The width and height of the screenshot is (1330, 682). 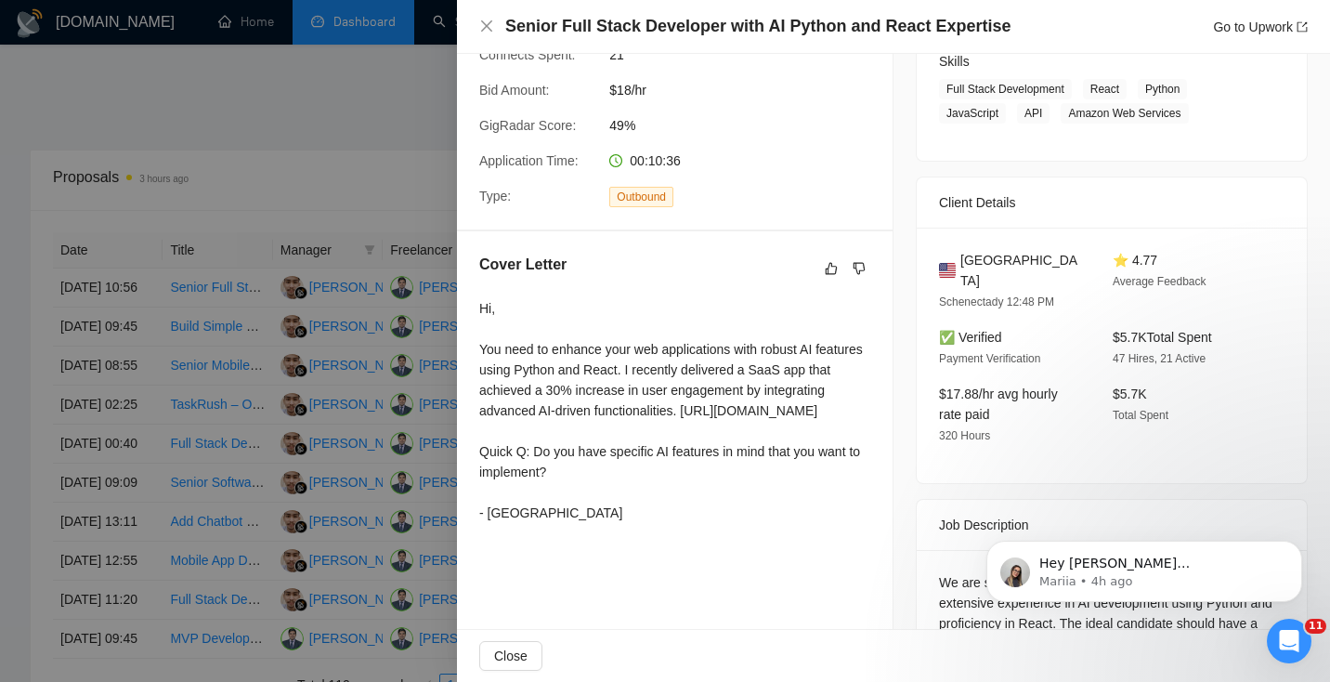 I want to click on span: 320 Hours, so click(x=964, y=436).